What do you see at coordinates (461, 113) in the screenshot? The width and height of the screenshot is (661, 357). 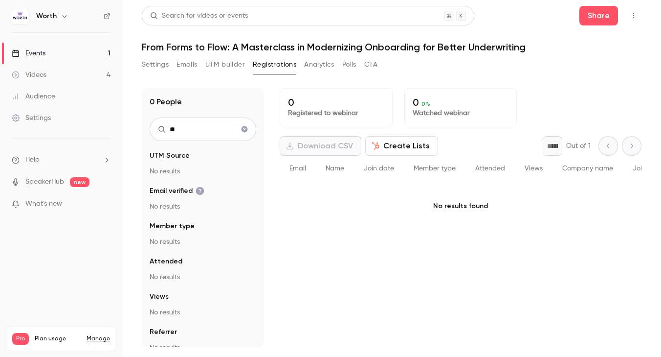 I see `p: Watched webinar` at bounding box center [461, 113].